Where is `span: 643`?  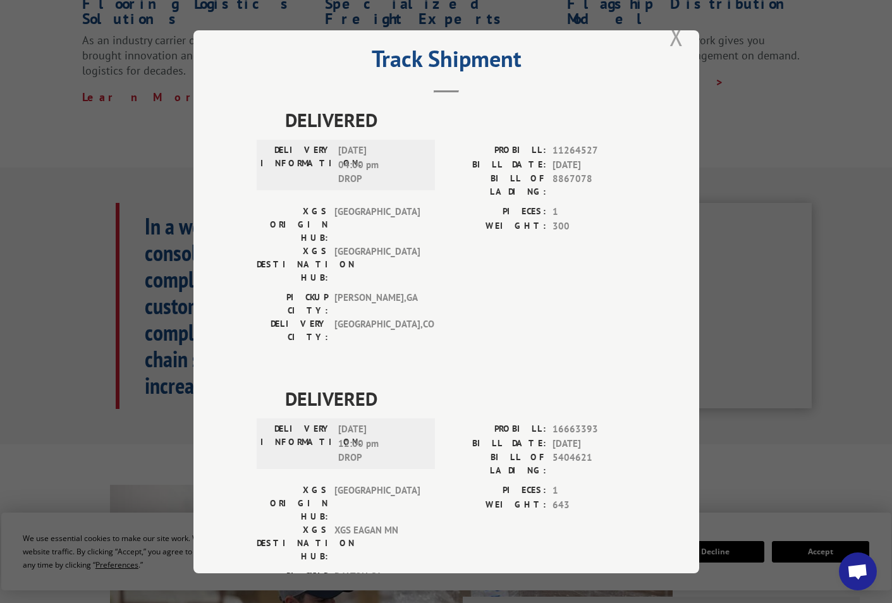 span: 643 is located at coordinates (594, 504).